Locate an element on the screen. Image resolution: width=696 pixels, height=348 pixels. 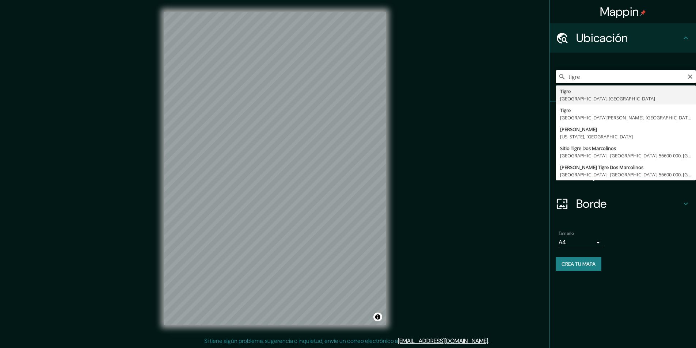
font: Crea tu mapa is located at coordinates (578, 264).